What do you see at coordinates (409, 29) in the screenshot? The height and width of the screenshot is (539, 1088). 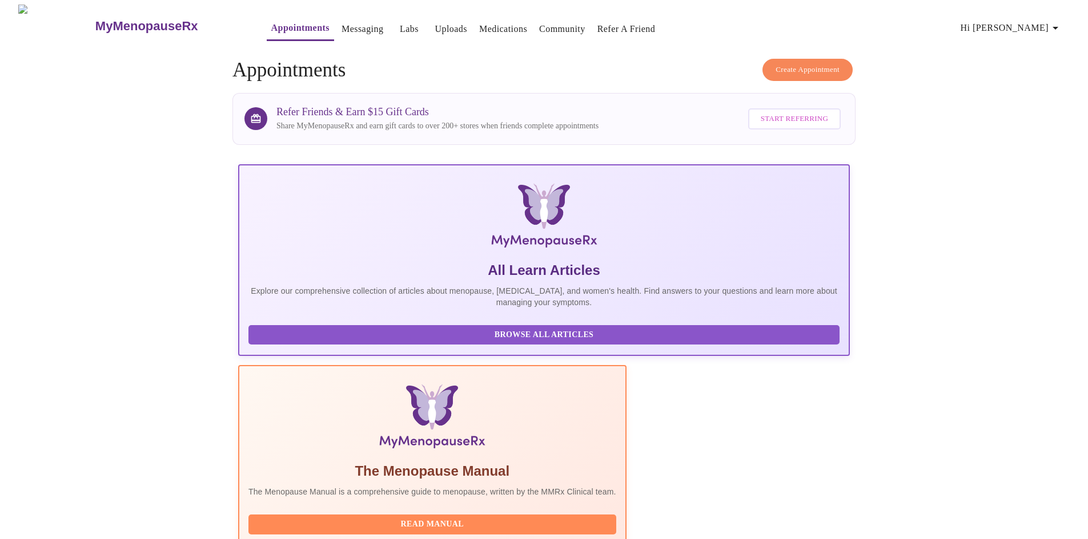 I see `a: Labs` at bounding box center [409, 29].